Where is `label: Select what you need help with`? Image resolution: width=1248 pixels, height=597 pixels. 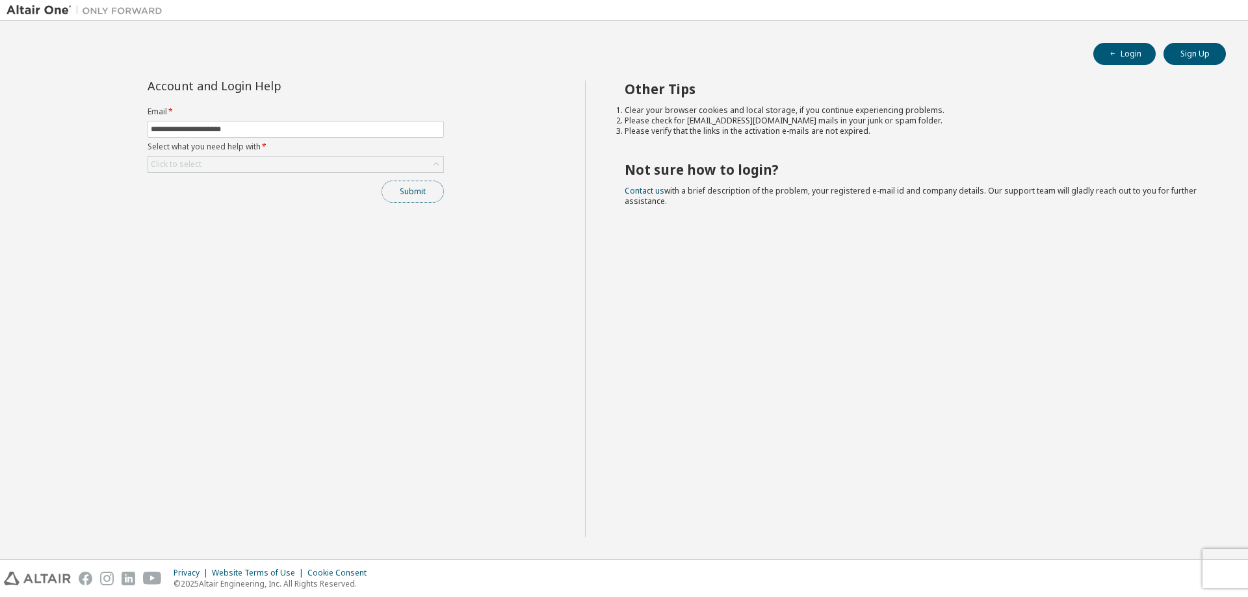 label: Select what you need help with is located at coordinates (296, 147).